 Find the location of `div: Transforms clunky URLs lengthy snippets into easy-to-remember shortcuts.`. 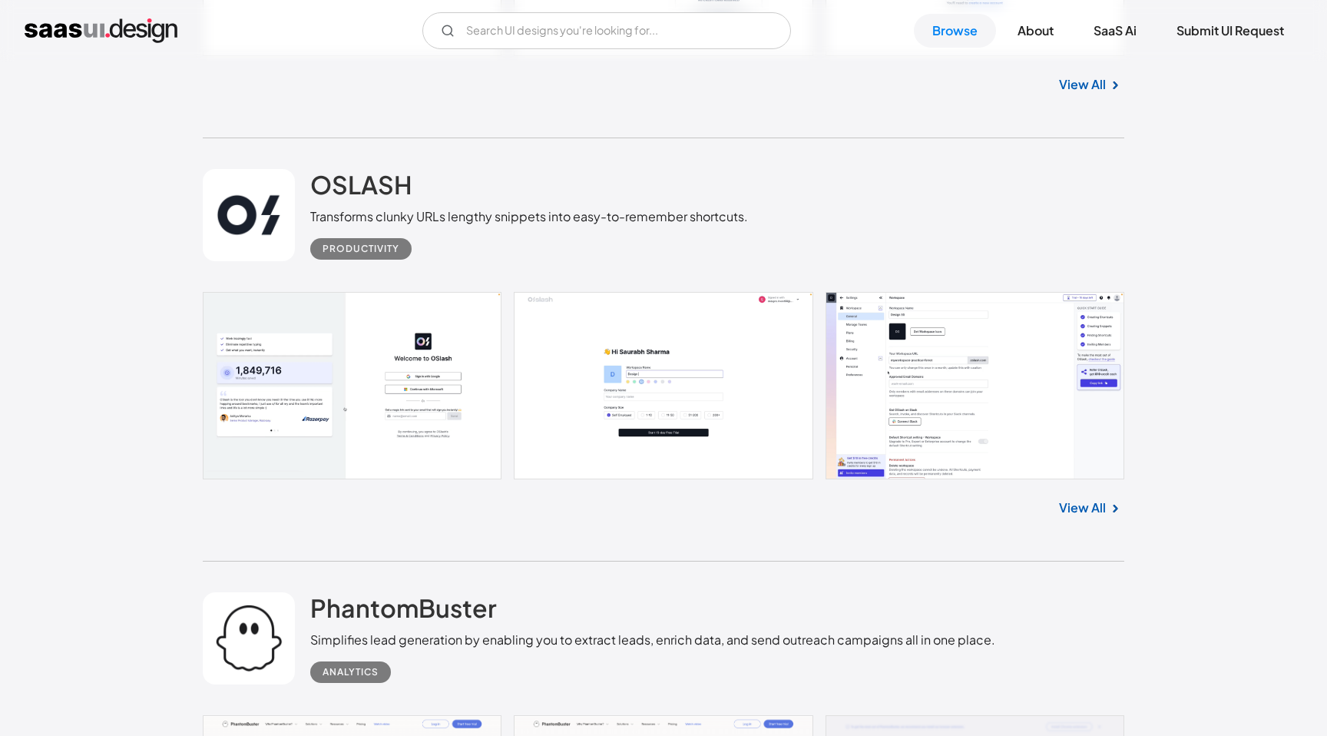

div: Transforms clunky URLs lengthy snippets into easy-to-remember shortcuts. is located at coordinates (529, 217).